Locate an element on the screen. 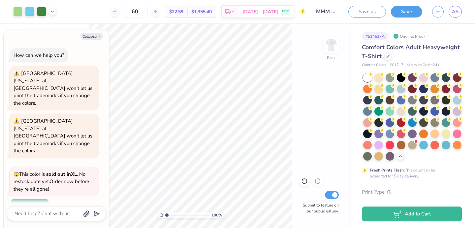 This screenshot has width=475, height=228. button: Collapse is located at coordinates (91, 36).